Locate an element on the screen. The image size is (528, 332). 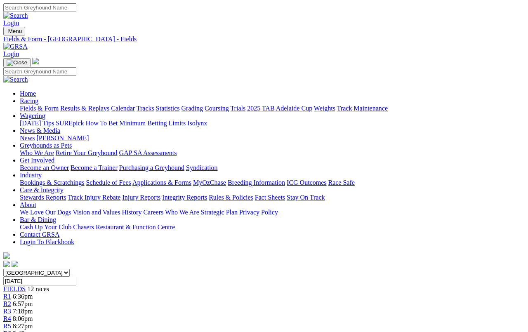
a: Trials is located at coordinates (237, 108).